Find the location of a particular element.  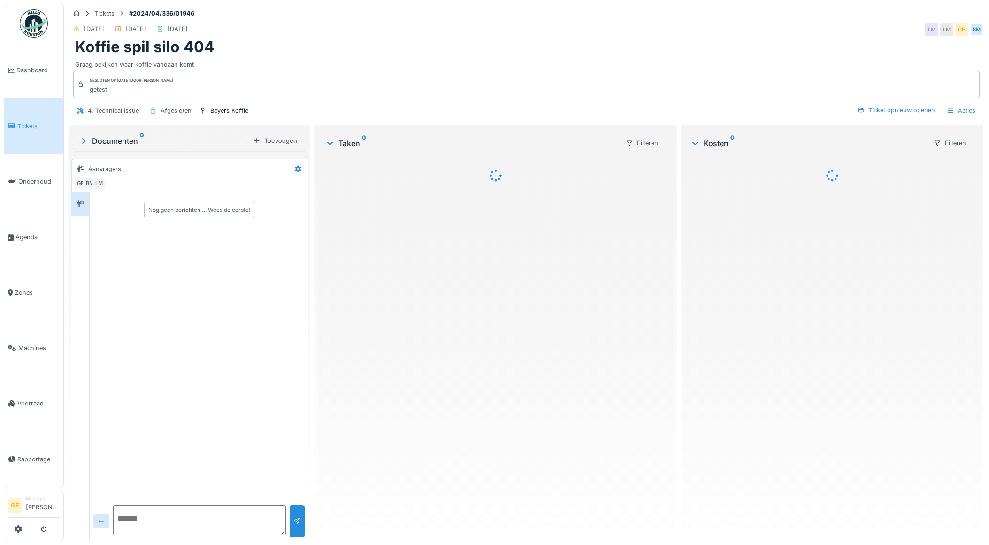

div: getest is located at coordinates (131, 89).